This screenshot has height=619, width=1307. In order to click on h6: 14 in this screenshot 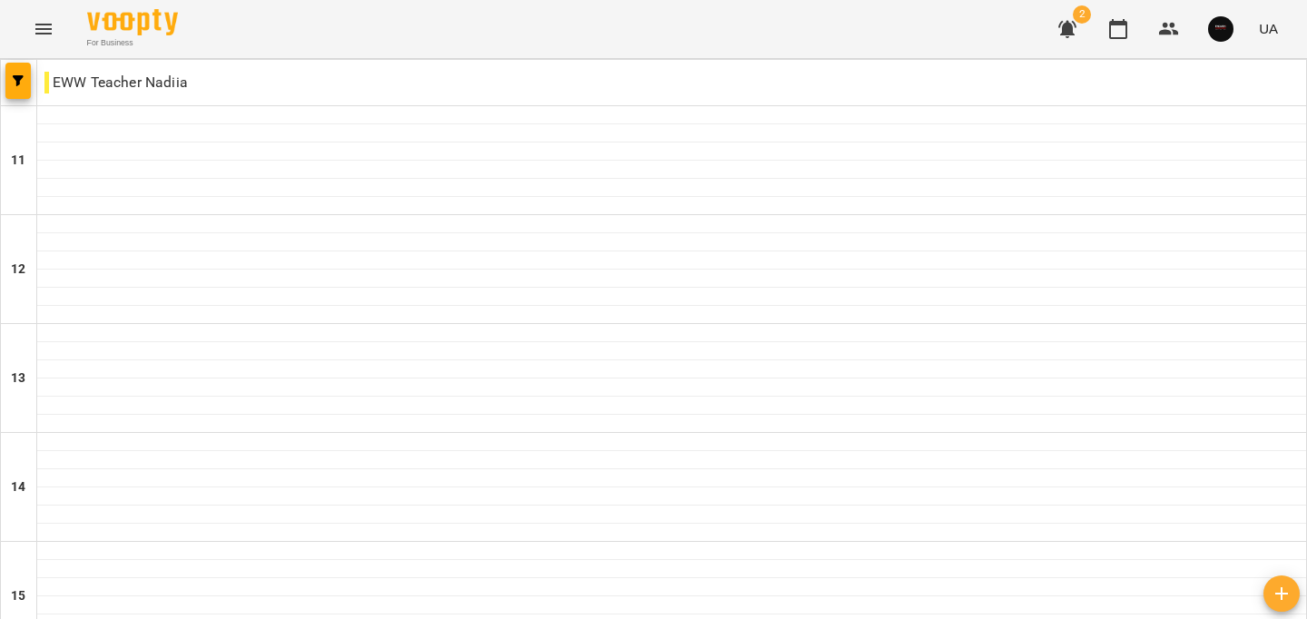, I will do `click(18, 488)`.